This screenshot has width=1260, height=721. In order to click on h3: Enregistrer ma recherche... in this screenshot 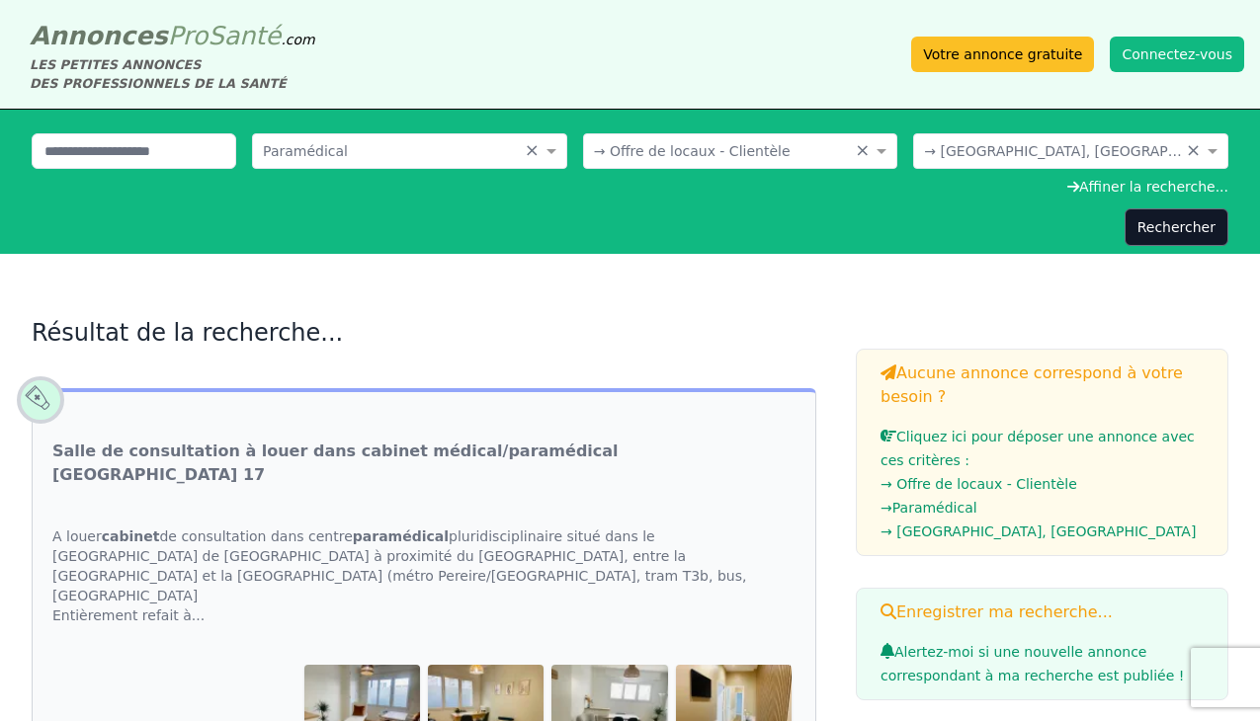, I will do `click(1042, 613)`.